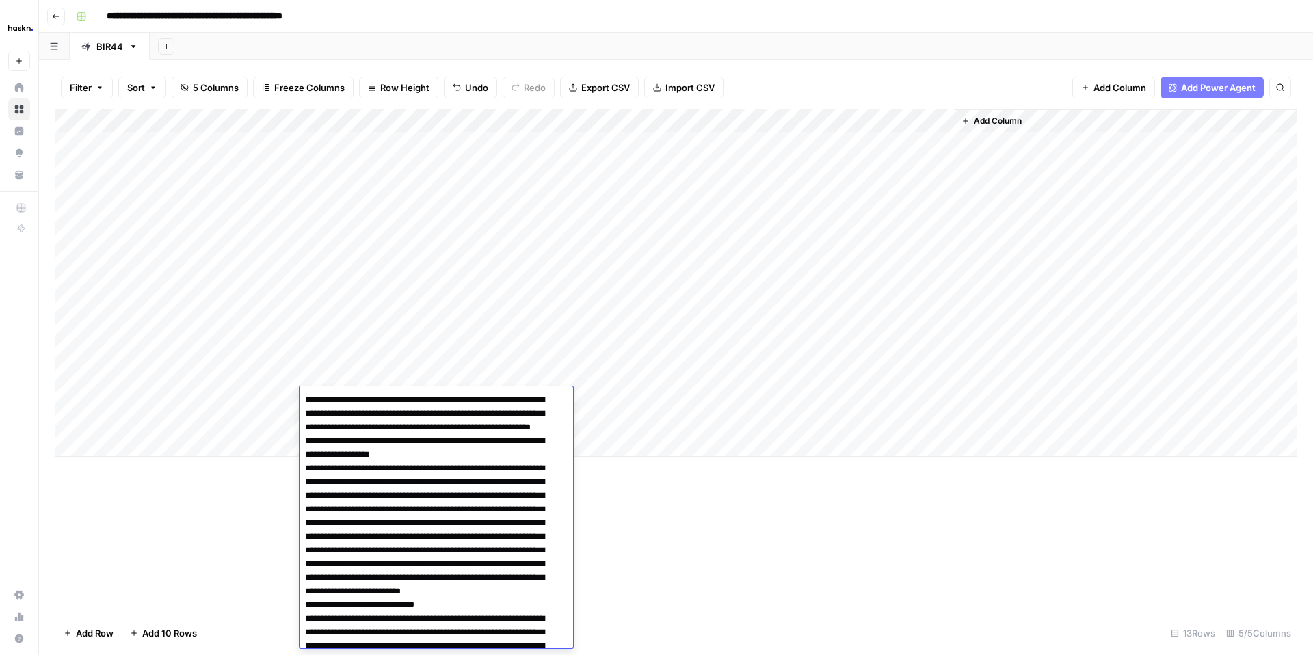 The image size is (1313, 655). Describe the element at coordinates (303, 88) in the screenshot. I see `button: Freeze Columns` at that location.